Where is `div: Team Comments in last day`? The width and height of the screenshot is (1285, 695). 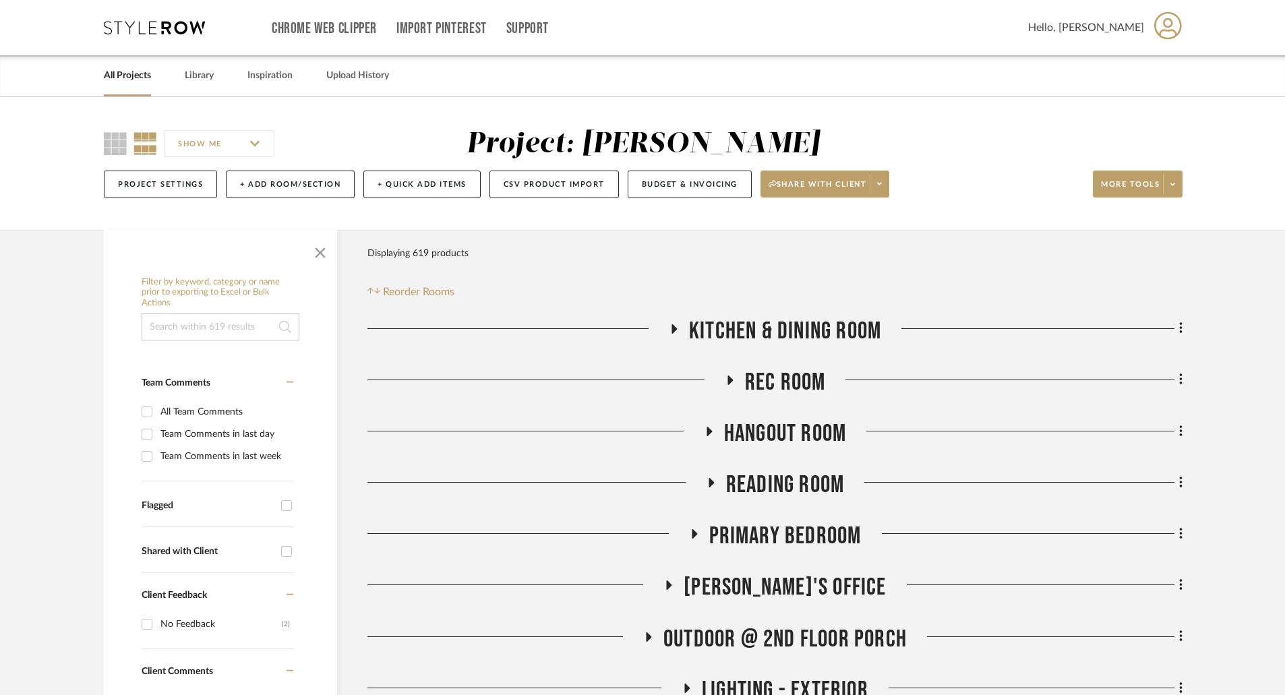
div: Team Comments in last day is located at coordinates (225, 434).